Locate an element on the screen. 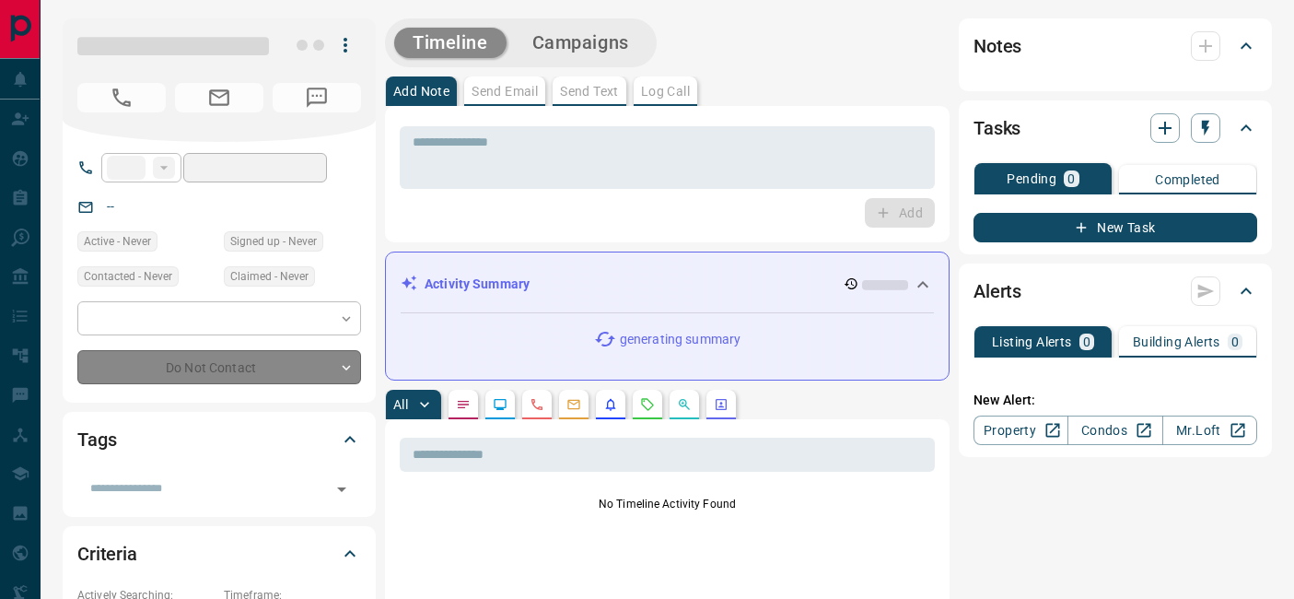 The image size is (1294, 599). p: New Alert: is located at coordinates (1115, 400).